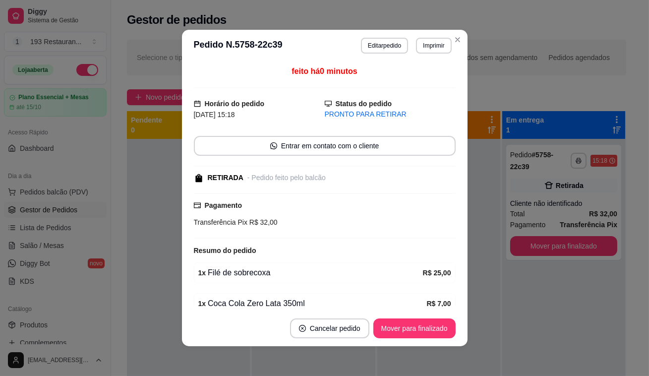 This screenshot has height=376, width=649. I want to click on span: feito há 0 minutos, so click(324, 71).